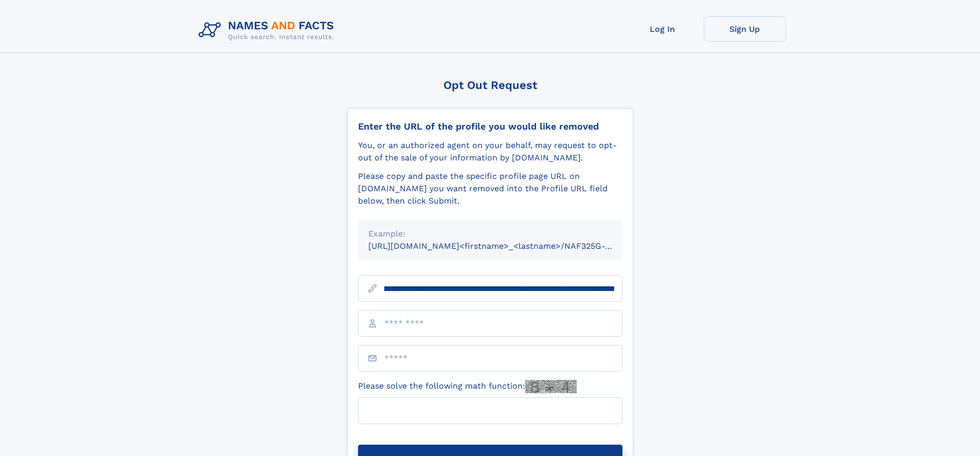  What do you see at coordinates (490, 234) in the screenshot?
I see `div: Example:` at bounding box center [490, 234].